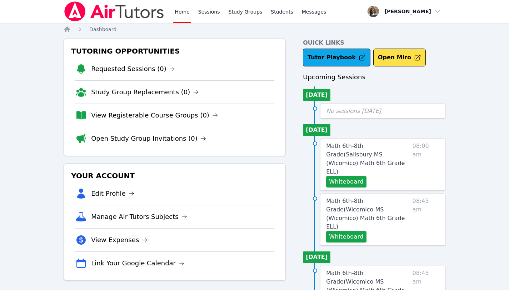  Describe the element at coordinates (374, 77) in the screenshot. I see `h3: Upcoming Sessions` at that location.